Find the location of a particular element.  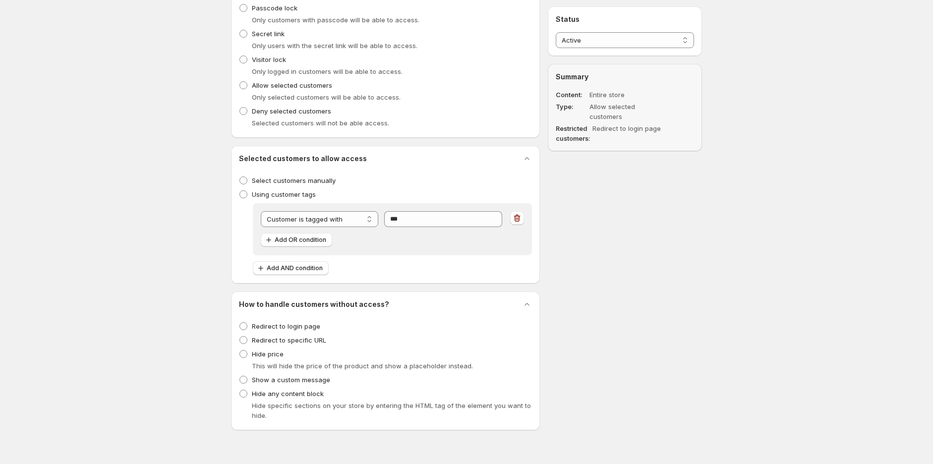

span: This will hide the price of the product and show a placeholder instead. is located at coordinates (362, 366).